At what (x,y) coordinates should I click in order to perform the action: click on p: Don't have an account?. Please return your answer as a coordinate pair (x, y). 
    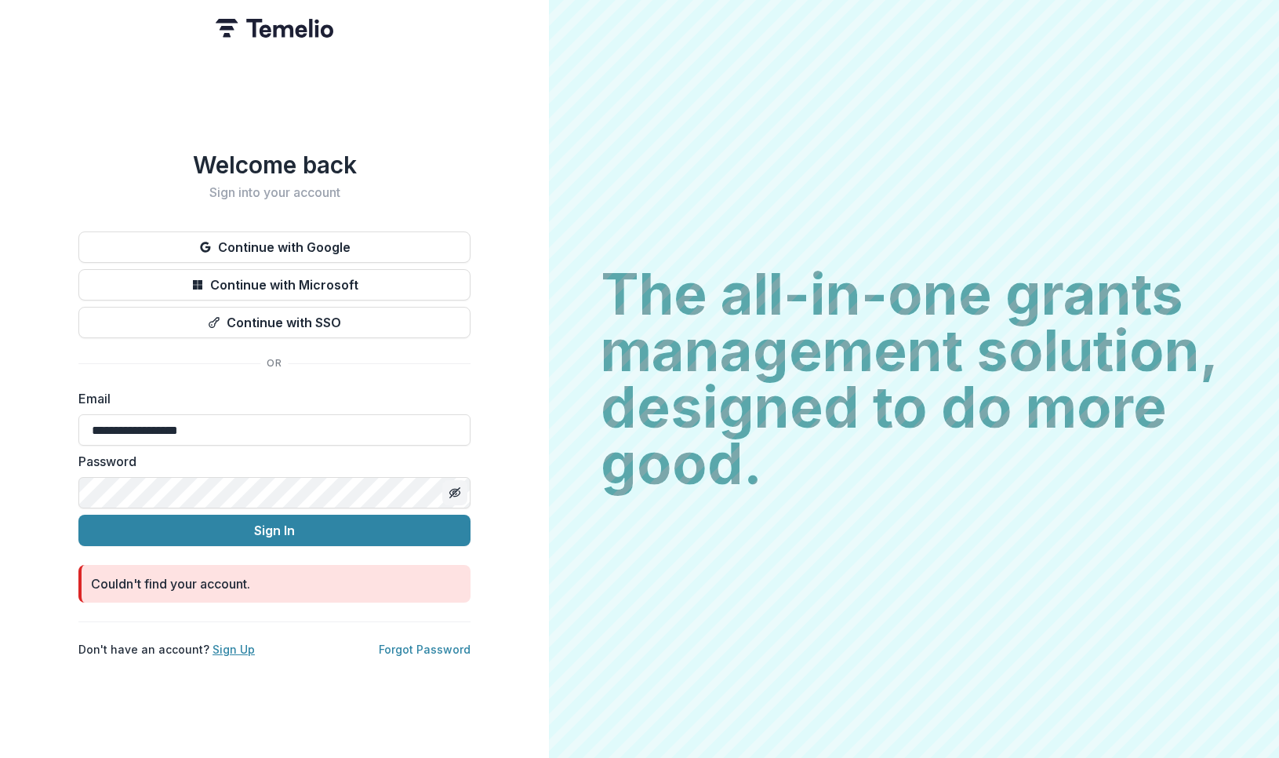
    Looking at the image, I should click on (166, 649).